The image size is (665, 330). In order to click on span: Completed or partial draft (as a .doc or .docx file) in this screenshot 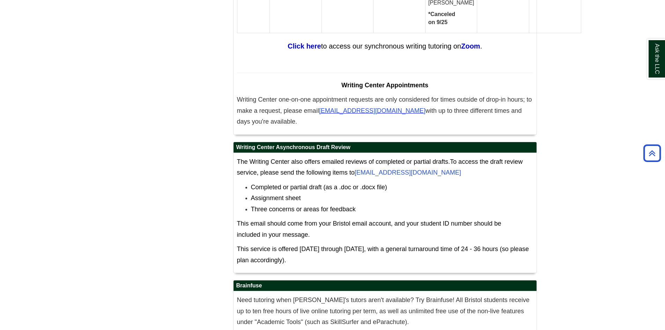, I will do `click(319, 187)`.